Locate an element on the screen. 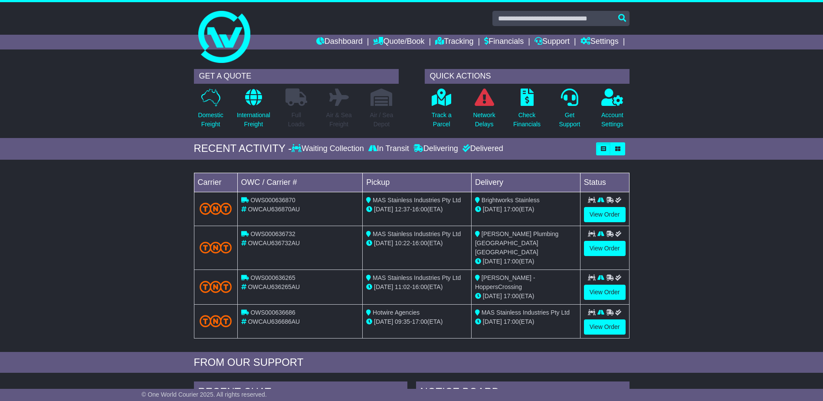 Image resolution: width=823 pixels, height=401 pixels. a: NetworkDelays is located at coordinates (484, 111).